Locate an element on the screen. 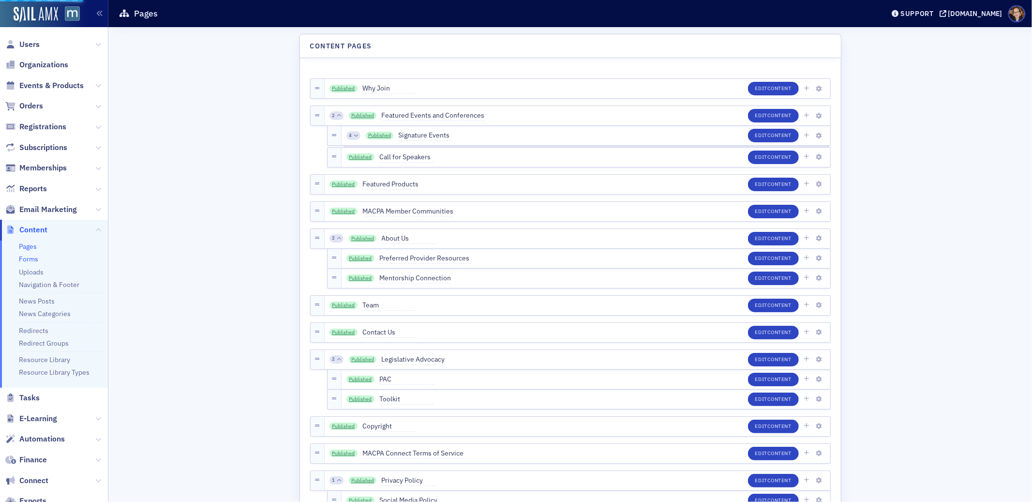 The image size is (1032, 502). span: Users is located at coordinates (30, 45).